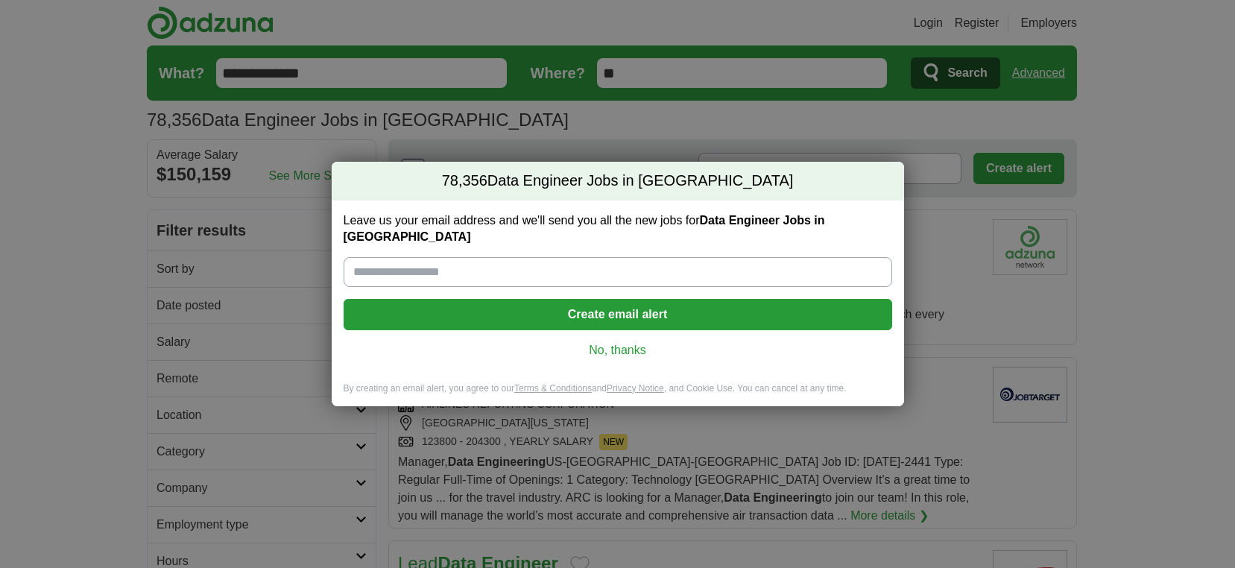 The image size is (1235, 568). Describe the element at coordinates (618, 314) in the screenshot. I see `button: Create email alert` at that location.